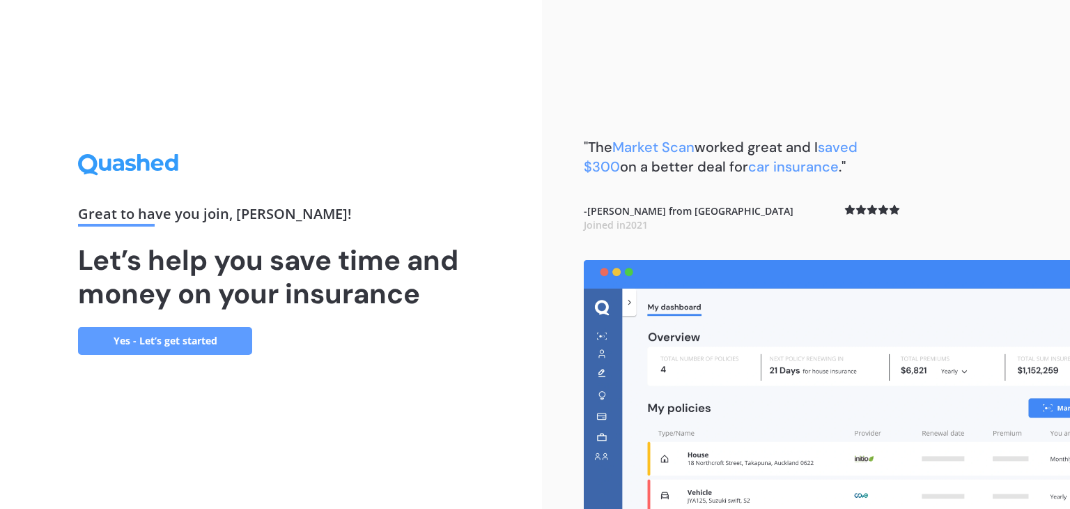 The width and height of the screenshot is (1070, 509). Describe the element at coordinates (794, 167) in the screenshot. I see `span: car insurance` at that location.